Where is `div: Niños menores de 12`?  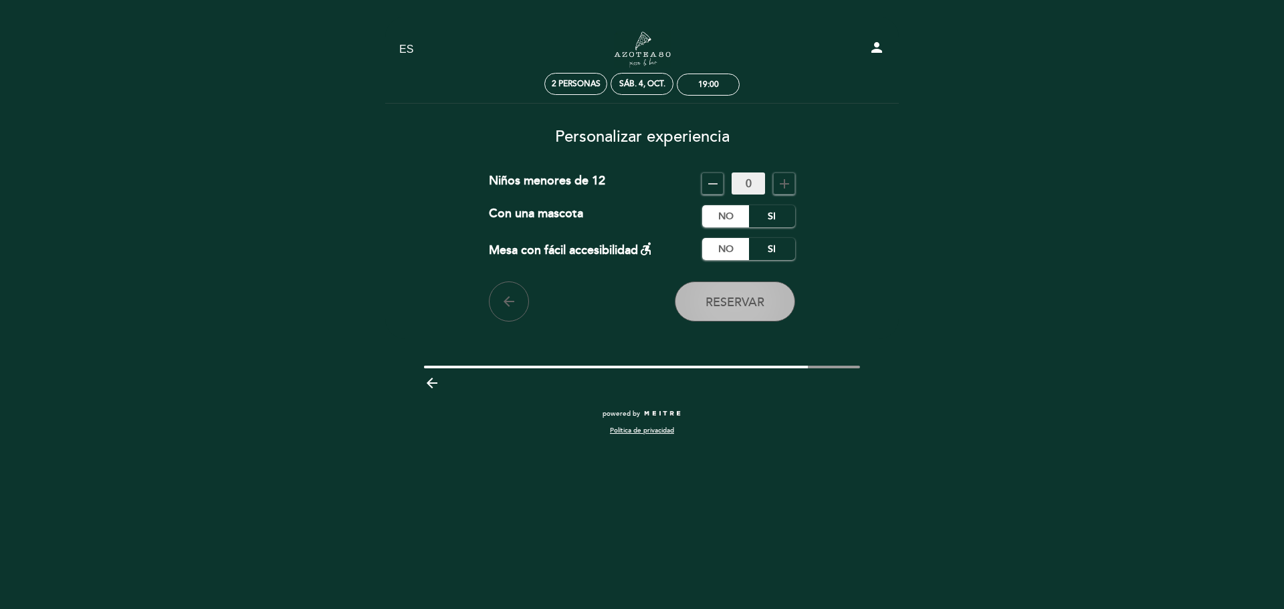 div: Niños menores de 12 is located at coordinates (547, 183).